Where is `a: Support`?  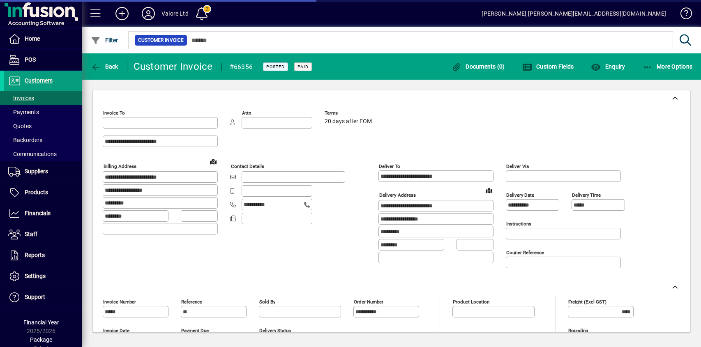
a: Support is located at coordinates (43, 297).